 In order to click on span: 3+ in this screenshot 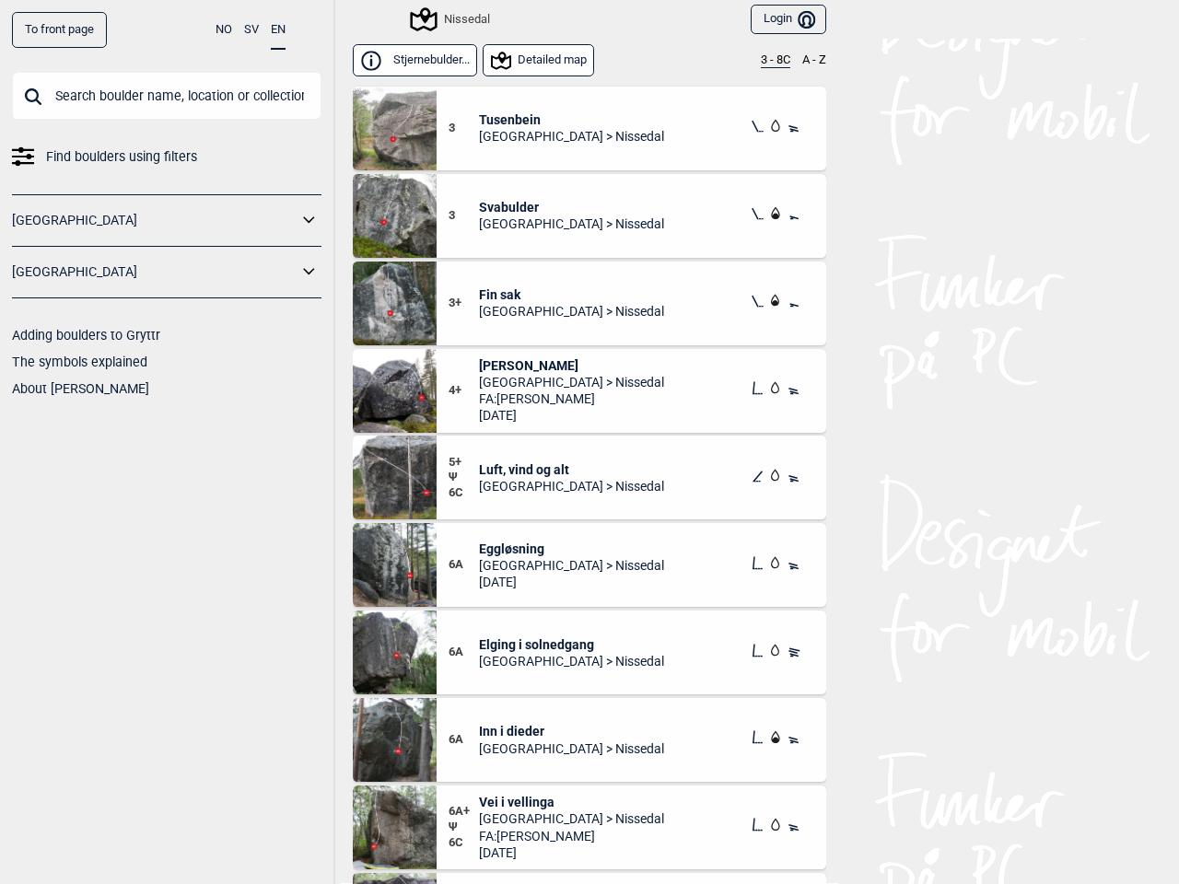, I will do `click(463, 303)`.